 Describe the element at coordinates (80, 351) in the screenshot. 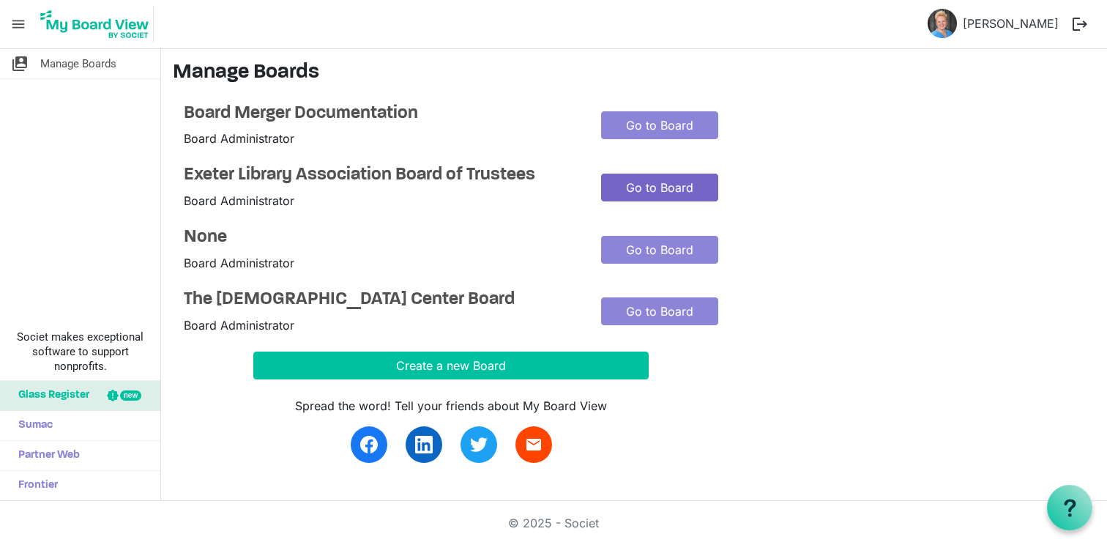

I see `span: Societ makes exceptional software to support nonprofits.` at that location.